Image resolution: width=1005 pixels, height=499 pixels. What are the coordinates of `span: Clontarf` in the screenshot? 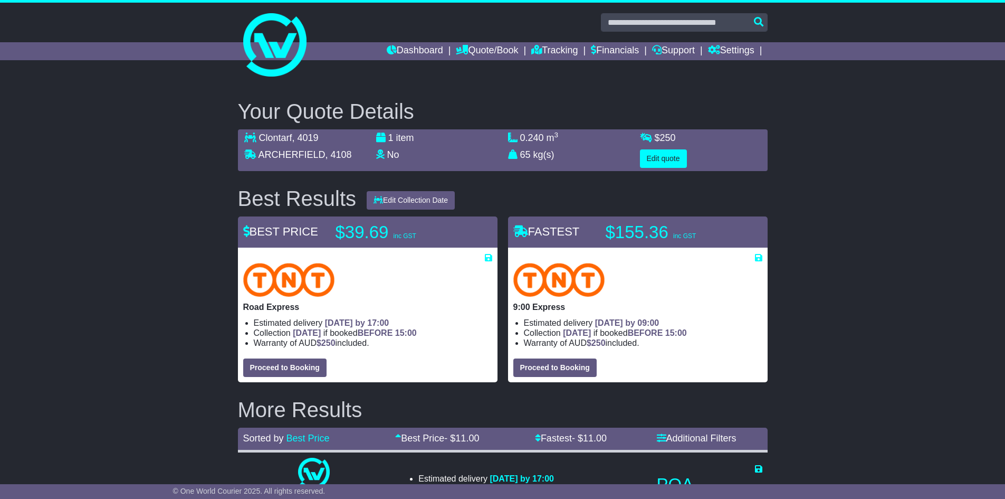 It's located at (275, 138).